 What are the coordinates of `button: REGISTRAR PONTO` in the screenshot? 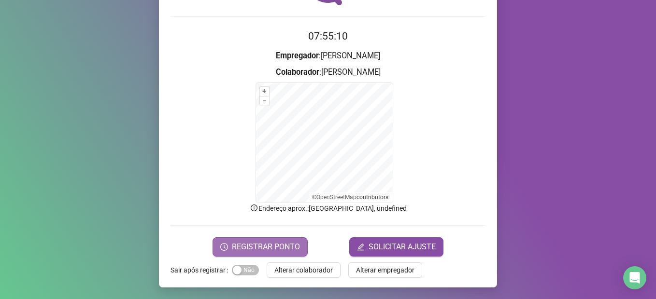 It's located at (260, 247).